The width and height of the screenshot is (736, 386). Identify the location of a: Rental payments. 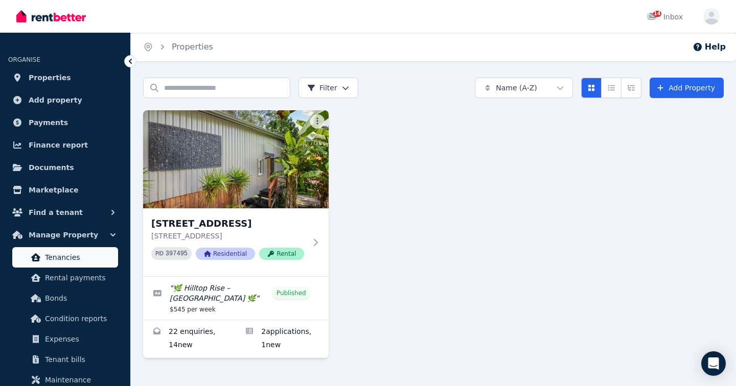
(65, 278).